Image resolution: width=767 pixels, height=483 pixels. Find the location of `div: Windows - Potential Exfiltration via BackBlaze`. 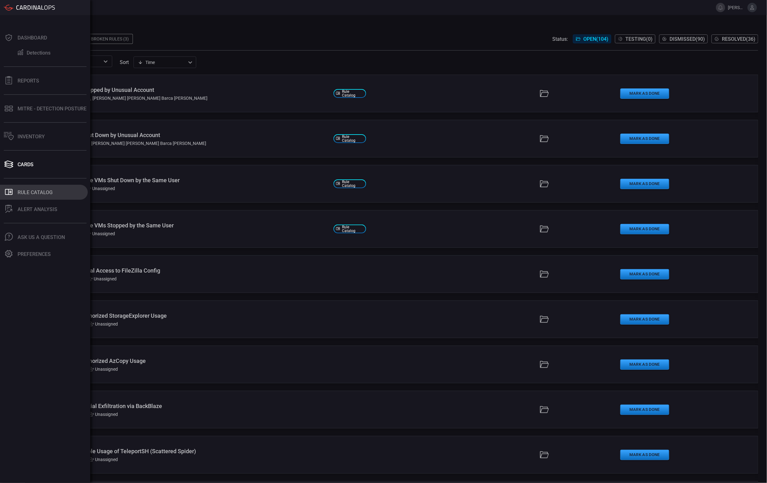

div: Windows - Potential Exfiltration via BackBlaze is located at coordinates (187, 406).